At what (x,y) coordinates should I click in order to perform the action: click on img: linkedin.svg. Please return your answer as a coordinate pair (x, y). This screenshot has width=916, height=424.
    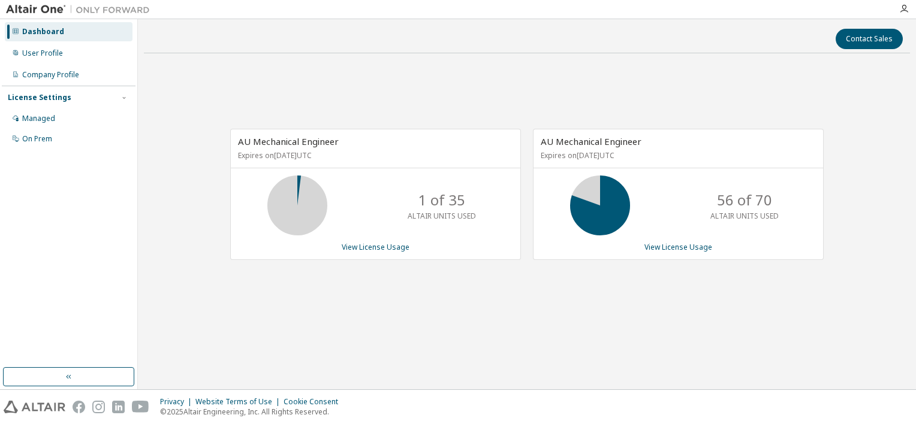
    Looking at the image, I should click on (118, 407).